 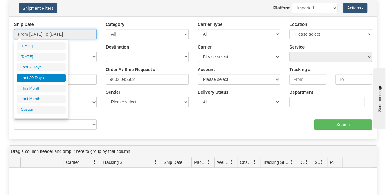 What do you see at coordinates (200, 162) in the screenshot?
I see `span: Packages` at bounding box center [200, 162].